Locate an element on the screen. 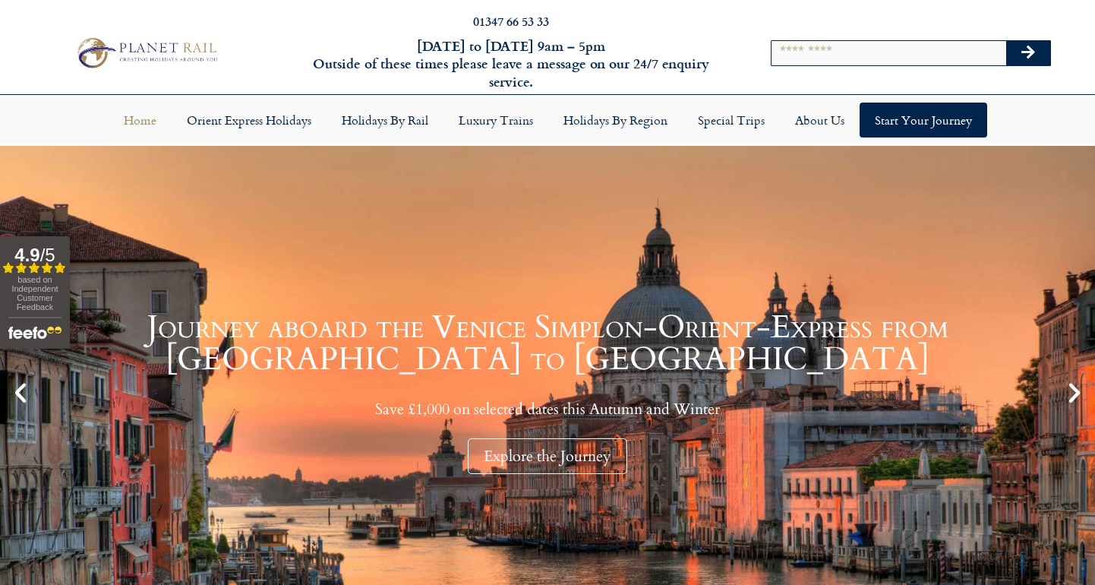 The image size is (1095, 585). a: About Us is located at coordinates (819, 120).